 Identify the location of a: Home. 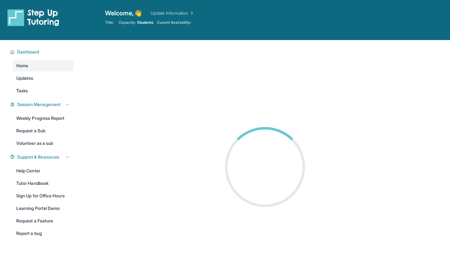
(43, 66).